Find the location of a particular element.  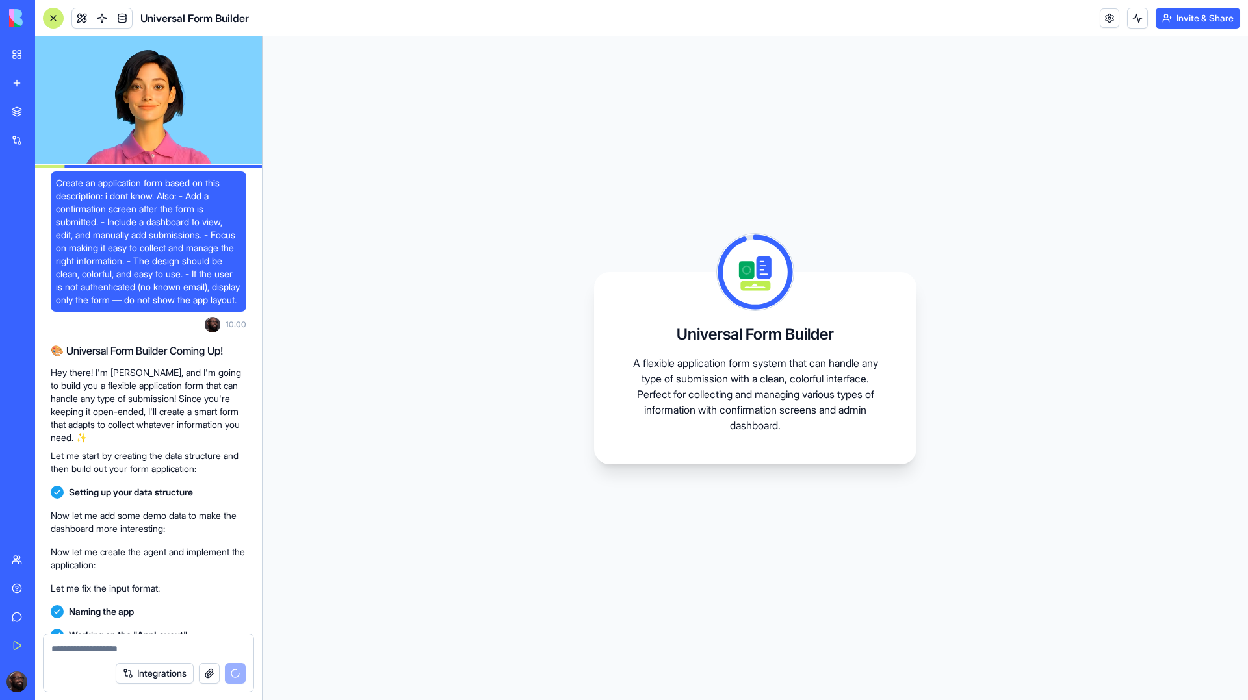

button: Invite & Share is located at coordinates (1197, 18).